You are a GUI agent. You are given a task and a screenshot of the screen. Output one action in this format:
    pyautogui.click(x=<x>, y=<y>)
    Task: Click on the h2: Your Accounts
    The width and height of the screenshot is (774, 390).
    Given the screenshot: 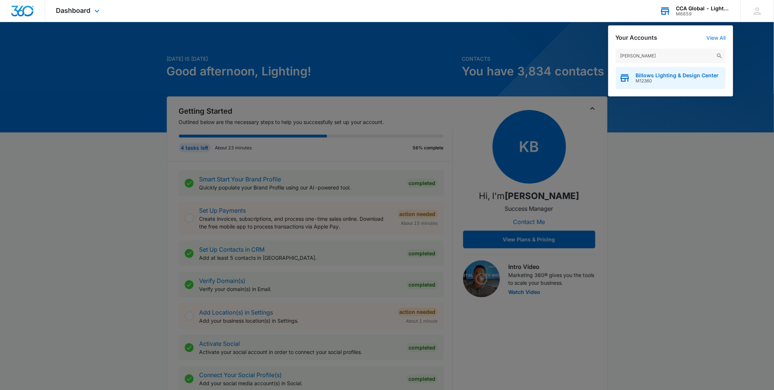 What is the action you would take?
    pyautogui.click(x=637, y=37)
    